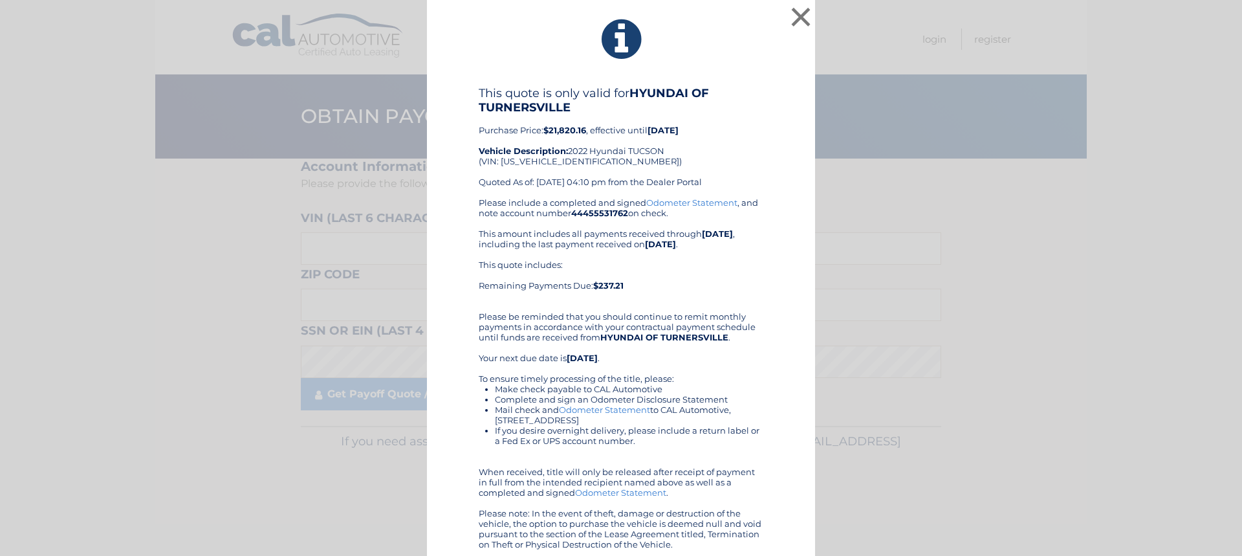 This screenshot has width=1242, height=556. I want to click on b: $237.21, so click(608, 285).